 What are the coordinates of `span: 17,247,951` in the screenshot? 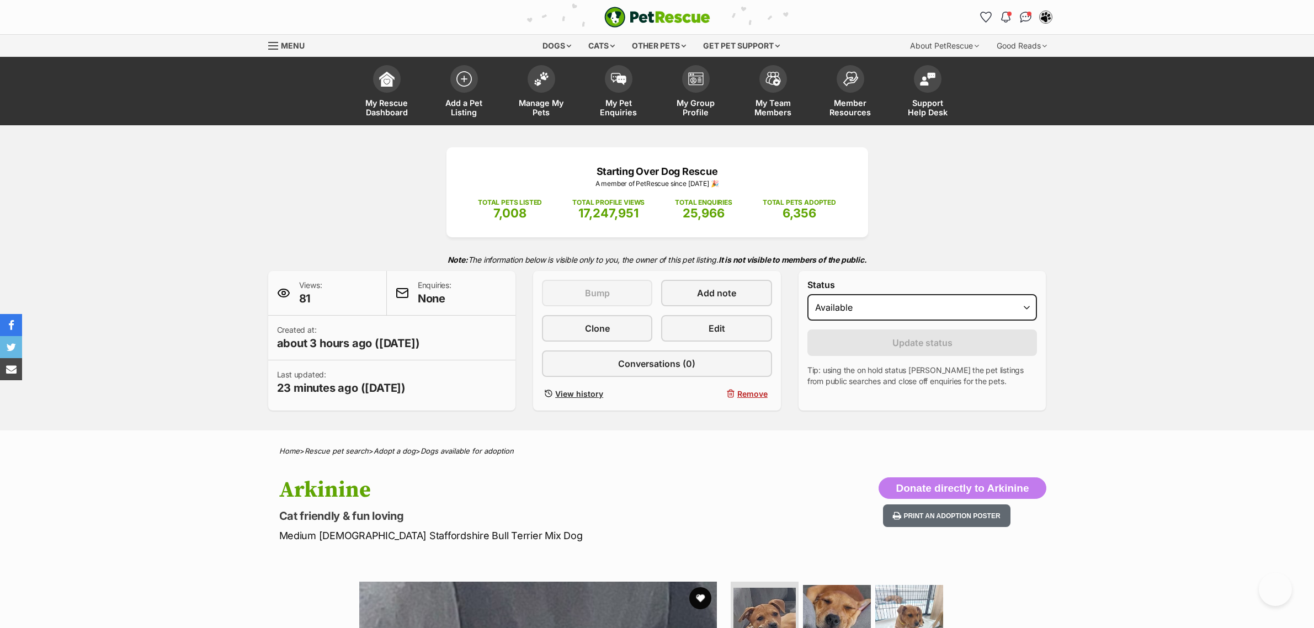 It's located at (608, 213).